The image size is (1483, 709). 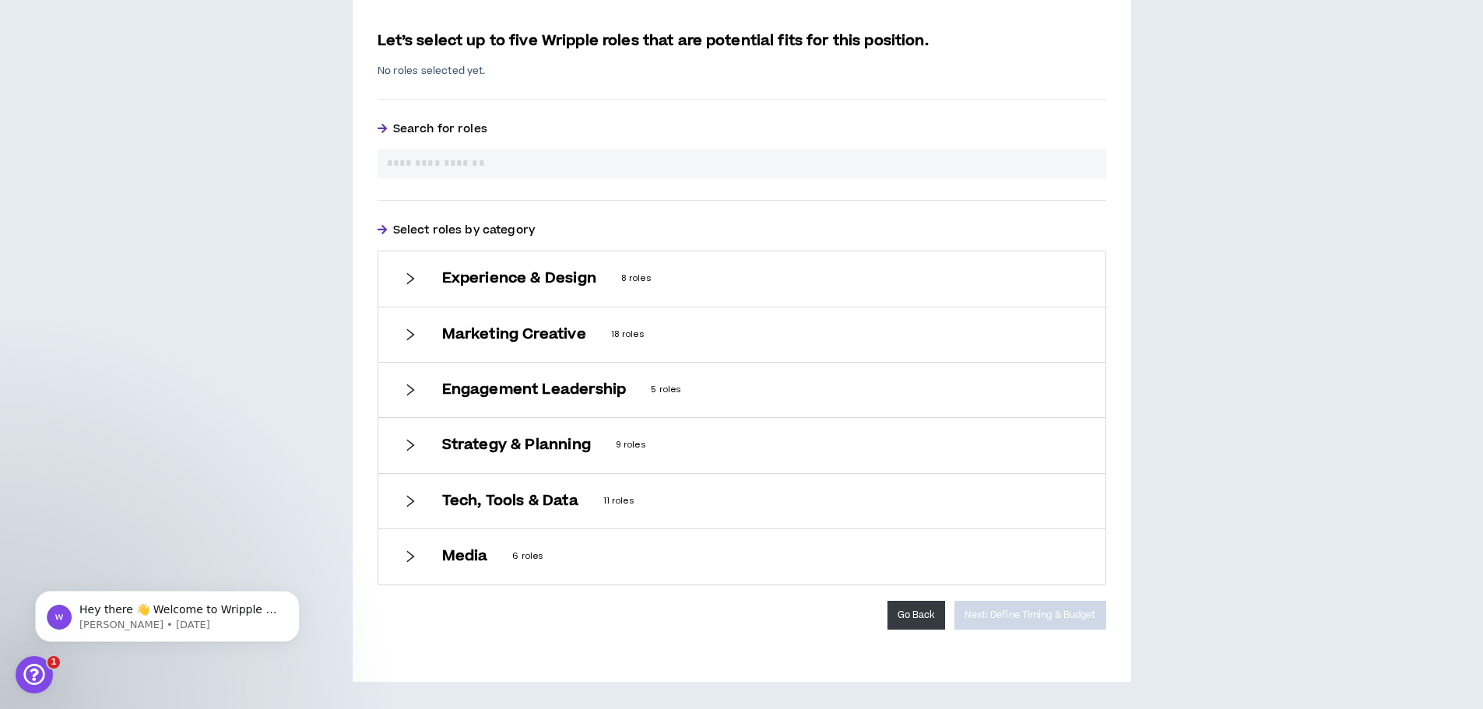 I want to click on div: We typically reply in a few hours, so click(x=146, y=247).